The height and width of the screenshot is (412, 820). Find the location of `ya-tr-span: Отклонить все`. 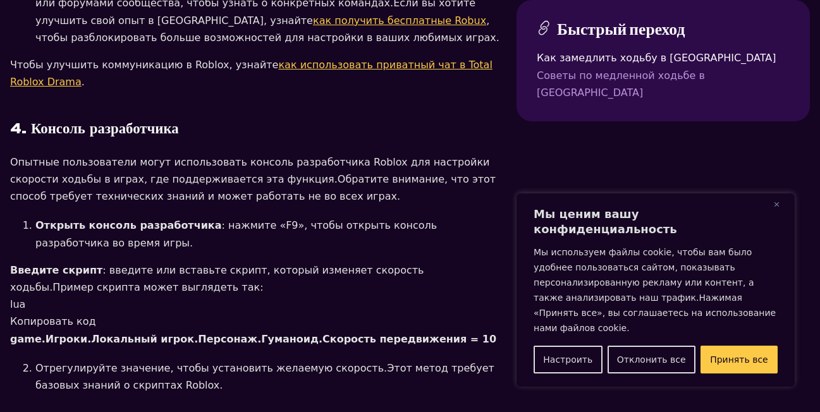

ya-tr-span: Отклонить все is located at coordinates (651, 360).